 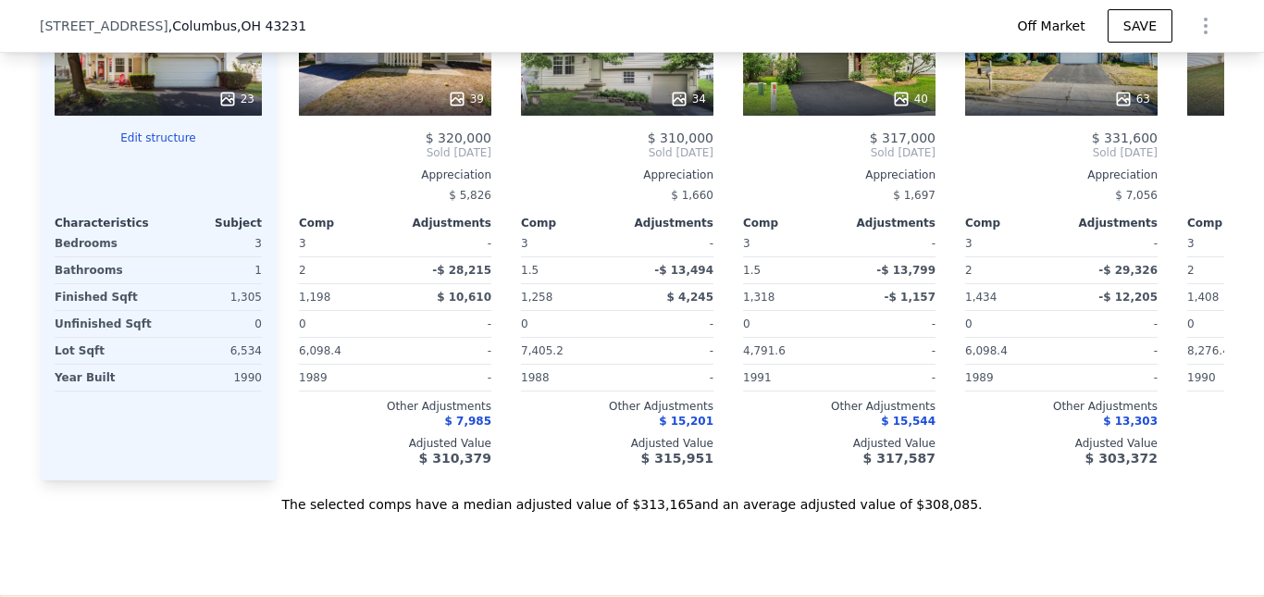 What do you see at coordinates (105, 378) in the screenshot?
I see `div: Year Built` at bounding box center [105, 378].